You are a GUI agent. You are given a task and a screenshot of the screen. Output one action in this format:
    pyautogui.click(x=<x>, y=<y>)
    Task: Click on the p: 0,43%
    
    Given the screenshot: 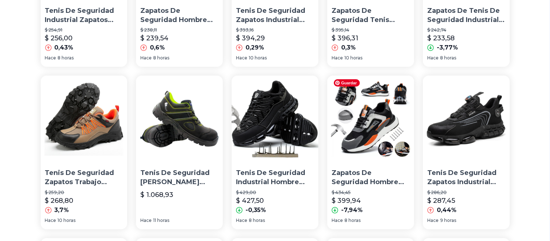 What is the action you would take?
    pyautogui.click(x=64, y=48)
    